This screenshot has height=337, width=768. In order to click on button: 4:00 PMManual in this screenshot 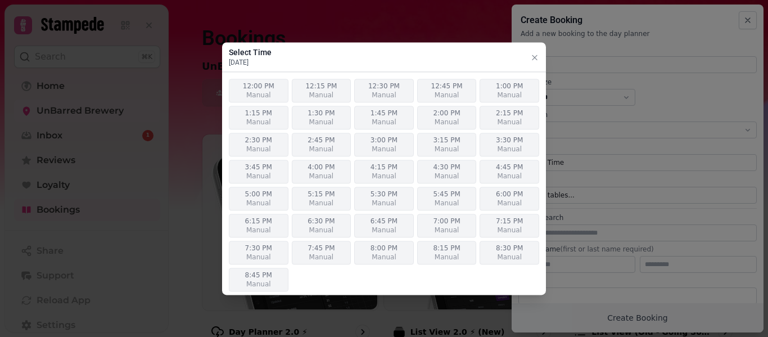, I will do `click(322, 171)`.